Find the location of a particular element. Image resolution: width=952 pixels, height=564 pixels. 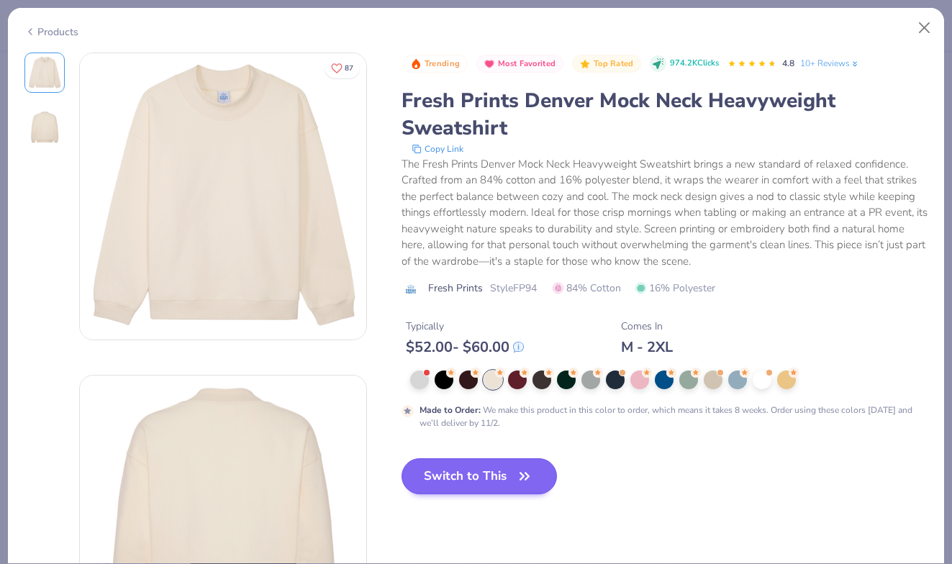

div: M - 2XL is located at coordinates (647, 347).